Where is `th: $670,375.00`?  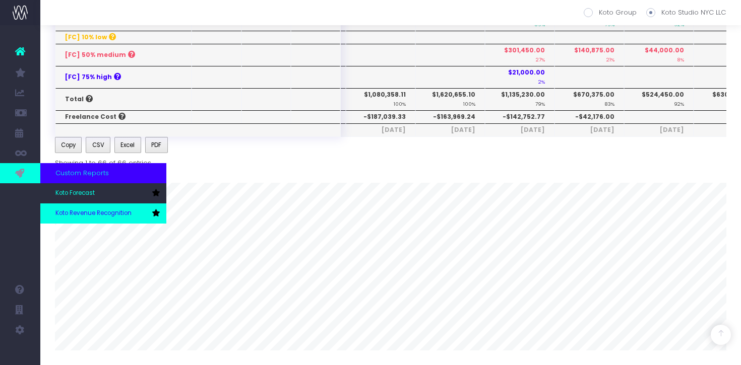 th: $670,375.00 is located at coordinates (589, 99).